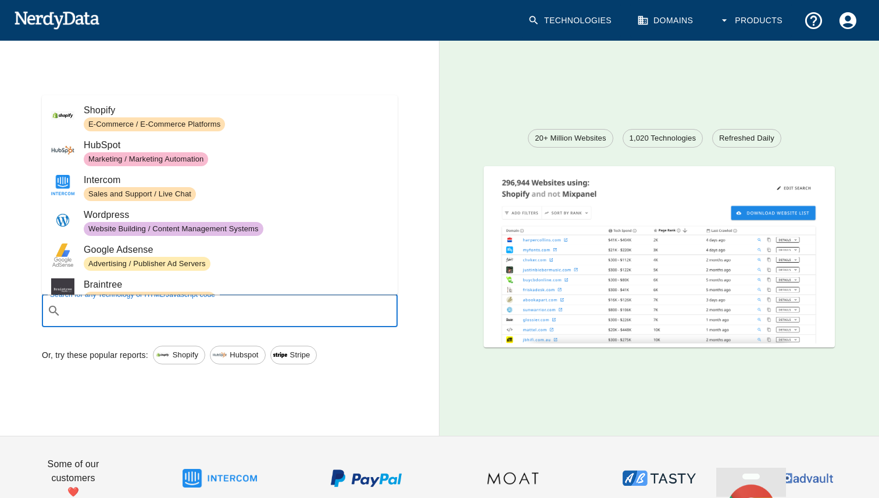  I want to click on span: Sales and Support / Live Chat, so click(140, 194).